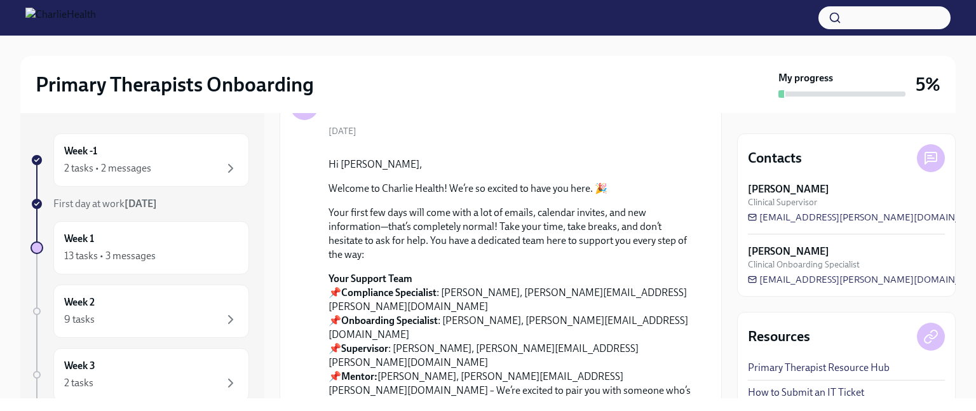  Describe the element at coordinates (804, 264) in the screenshot. I see `span: Clinical Onboarding Specialist` at that location.